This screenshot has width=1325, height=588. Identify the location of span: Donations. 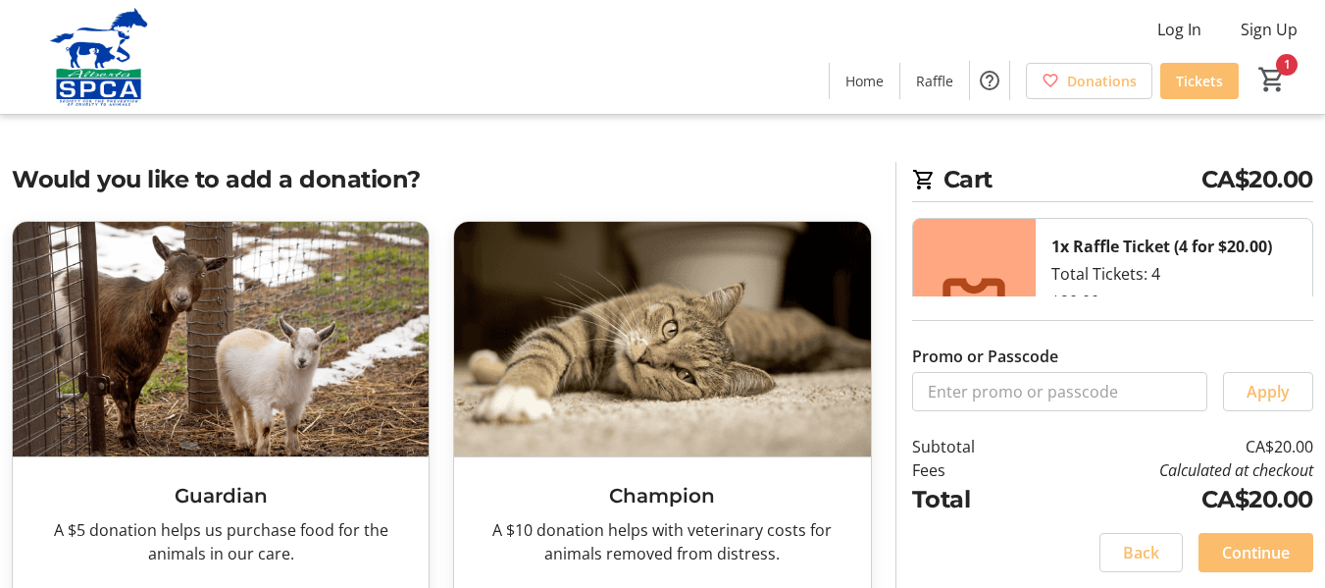
(1102, 80).